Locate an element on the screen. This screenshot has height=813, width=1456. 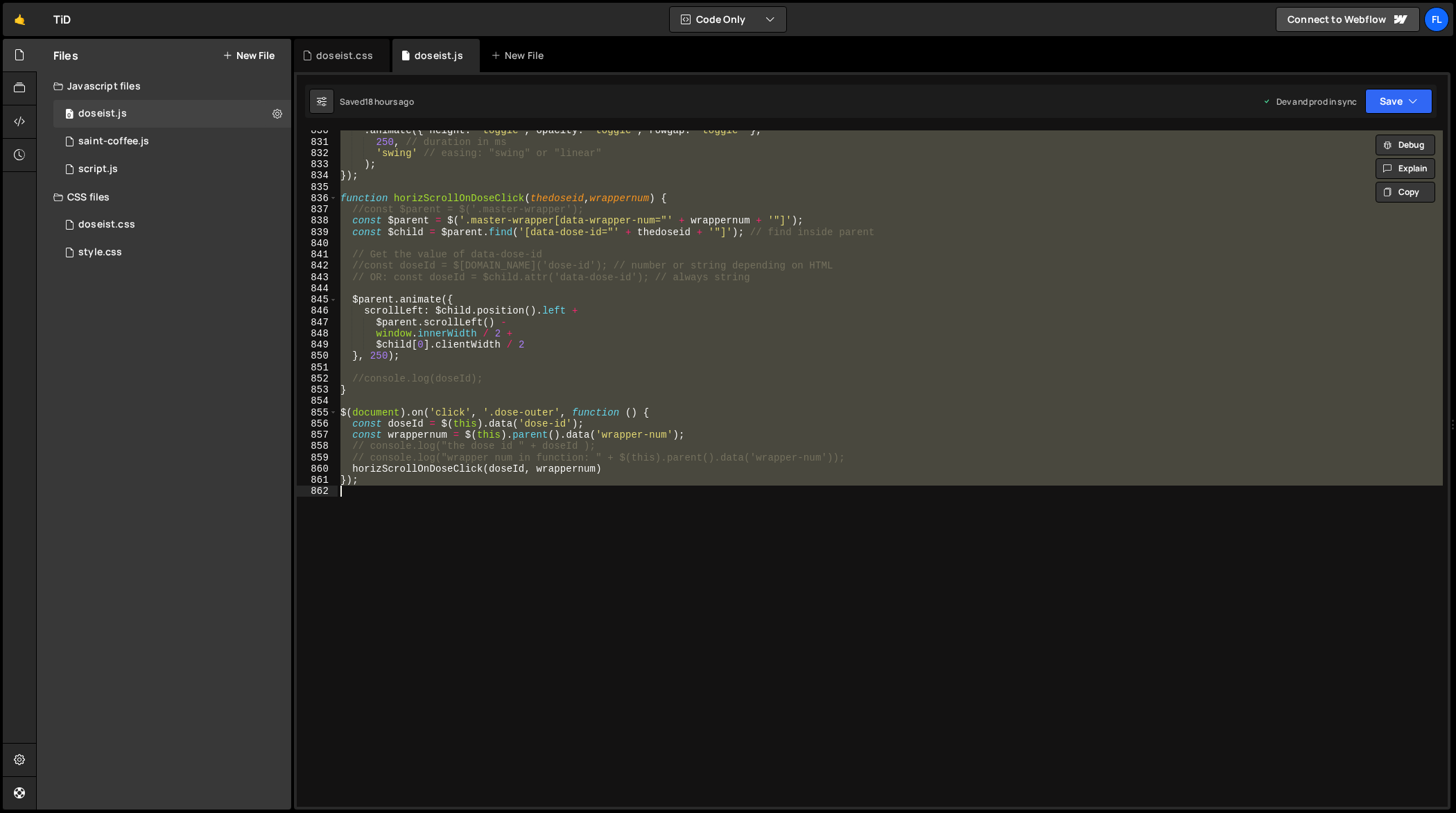
button: Explain is located at coordinates (1405, 169).